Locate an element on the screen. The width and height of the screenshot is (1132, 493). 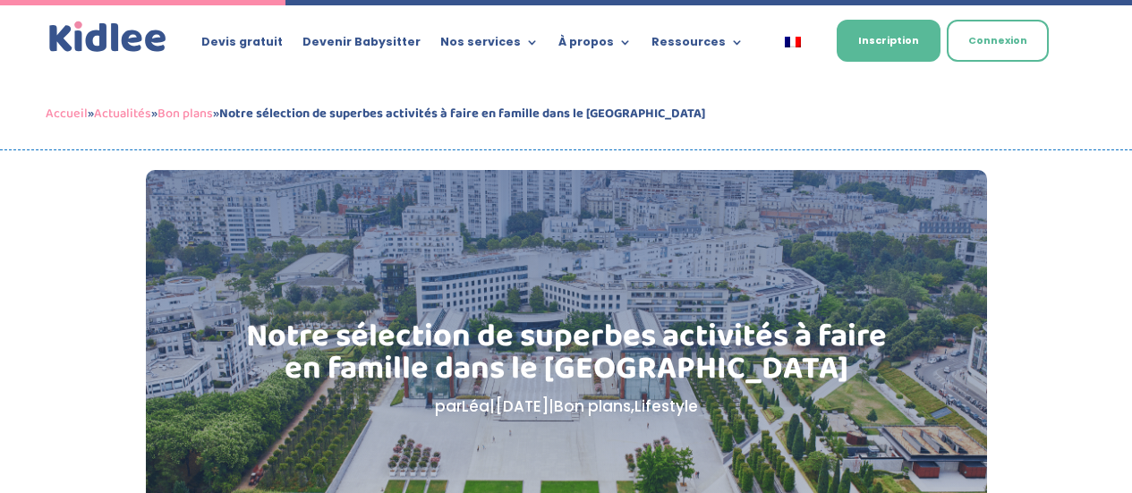
a: Lifestyle is located at coordinates (666, 406).